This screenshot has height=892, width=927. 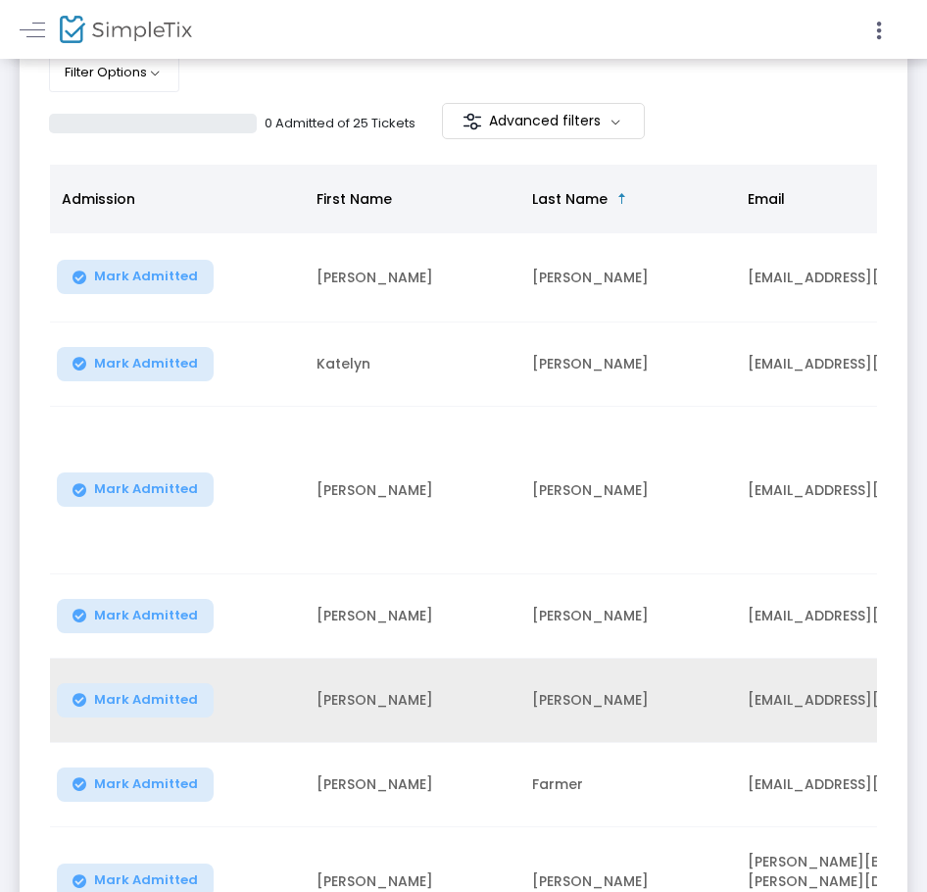 I want to click on span: Email, so click(x=767, y=199).